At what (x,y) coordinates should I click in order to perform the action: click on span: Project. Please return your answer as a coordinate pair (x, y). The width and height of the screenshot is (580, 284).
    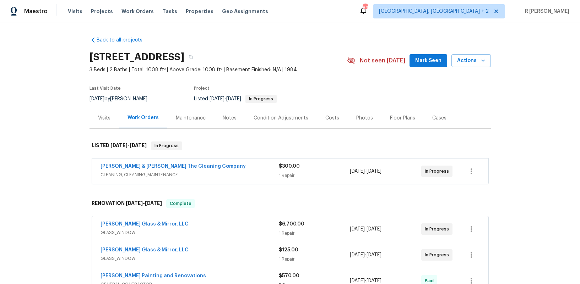
    Looking at the image, I should click on (202, 88).